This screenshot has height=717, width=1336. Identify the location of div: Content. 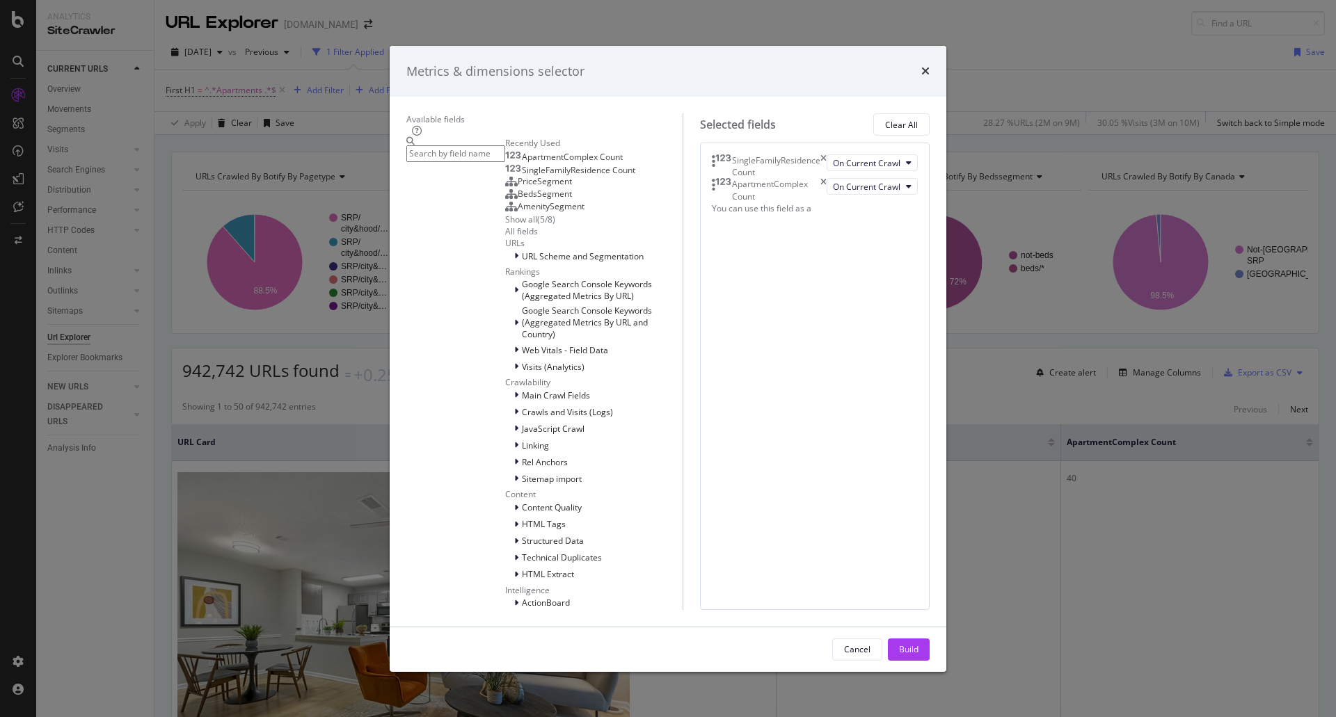
(594, 494).